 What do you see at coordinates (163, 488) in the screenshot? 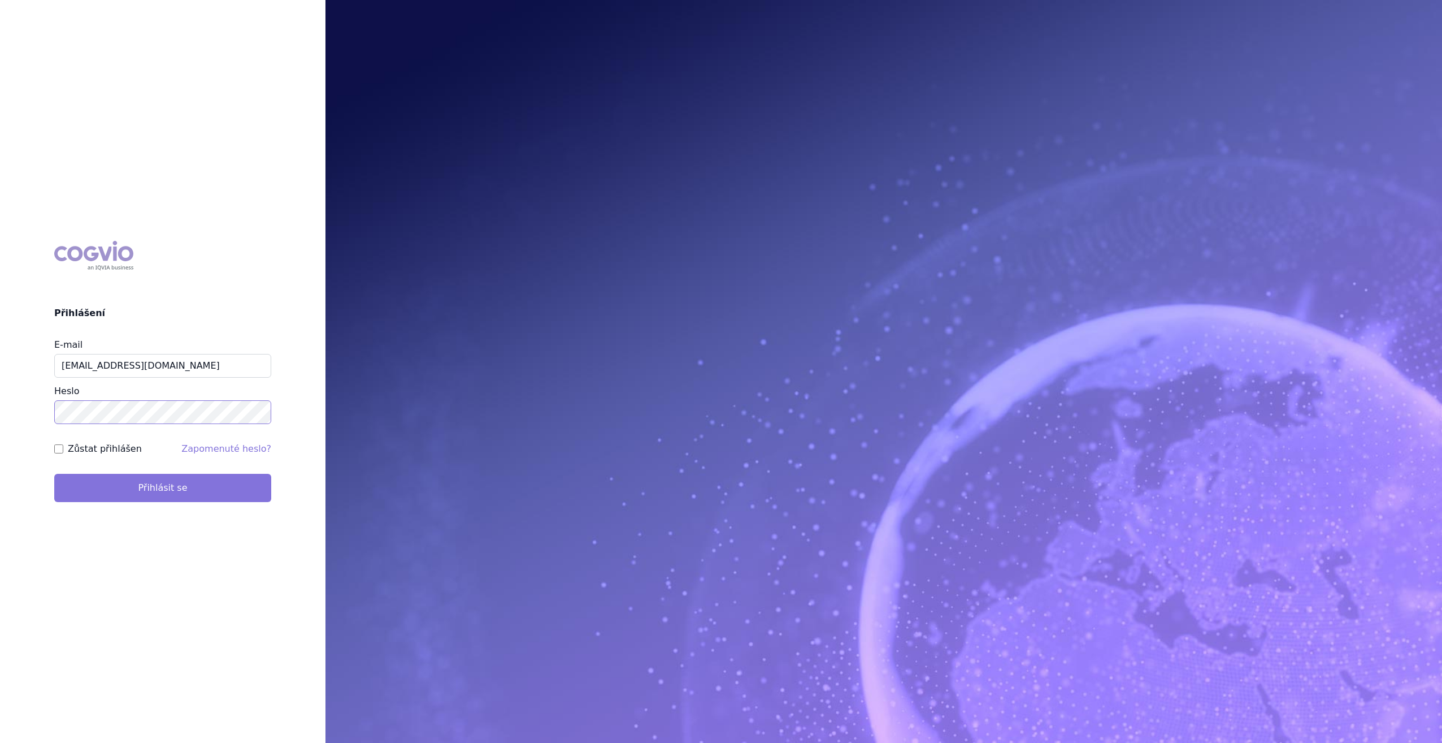
I see `button: Přihlásit se` at bounding box center [163, 488].